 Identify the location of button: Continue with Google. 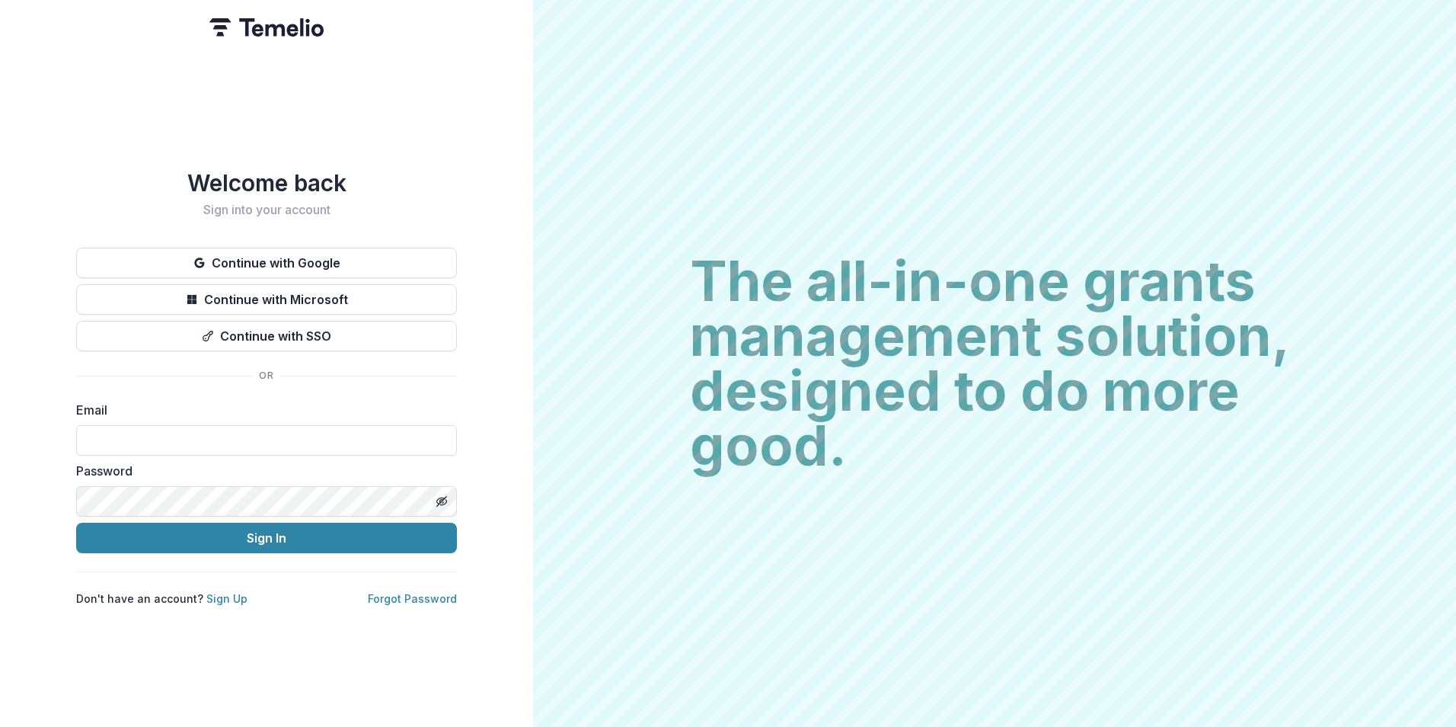
(267, 263).